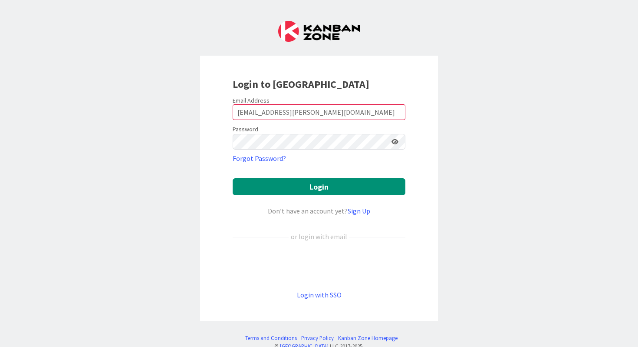 The image size is (638, 347). I want to click on div: Don’t have an account yet?, so click(319, 211).